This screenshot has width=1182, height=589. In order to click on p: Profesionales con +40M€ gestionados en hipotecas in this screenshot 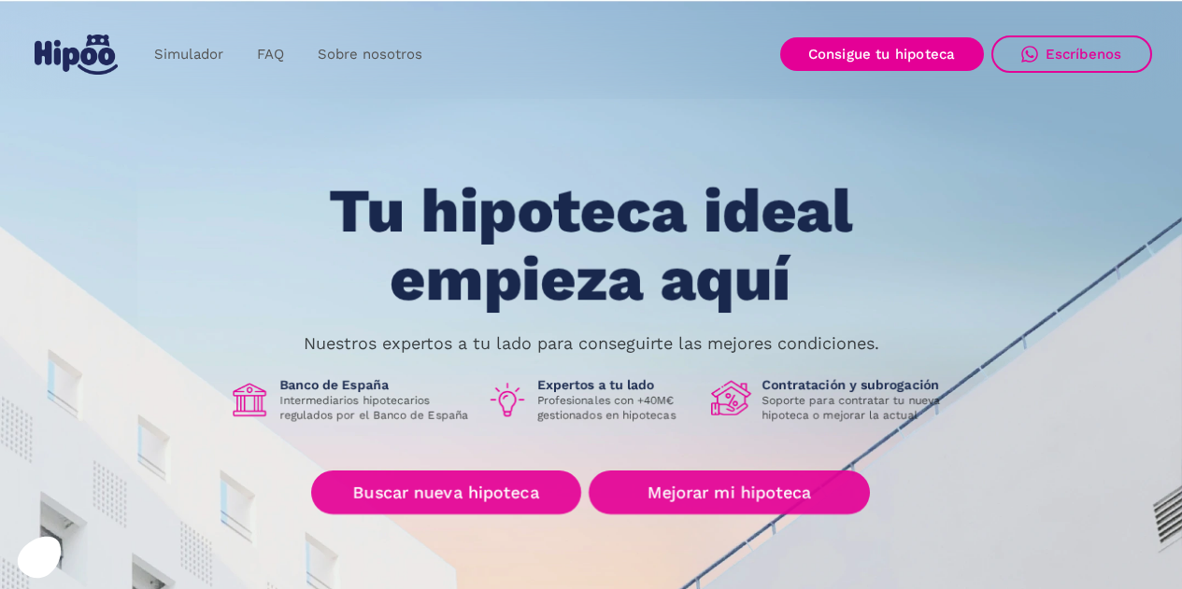, I will do `click(617, 409)`.